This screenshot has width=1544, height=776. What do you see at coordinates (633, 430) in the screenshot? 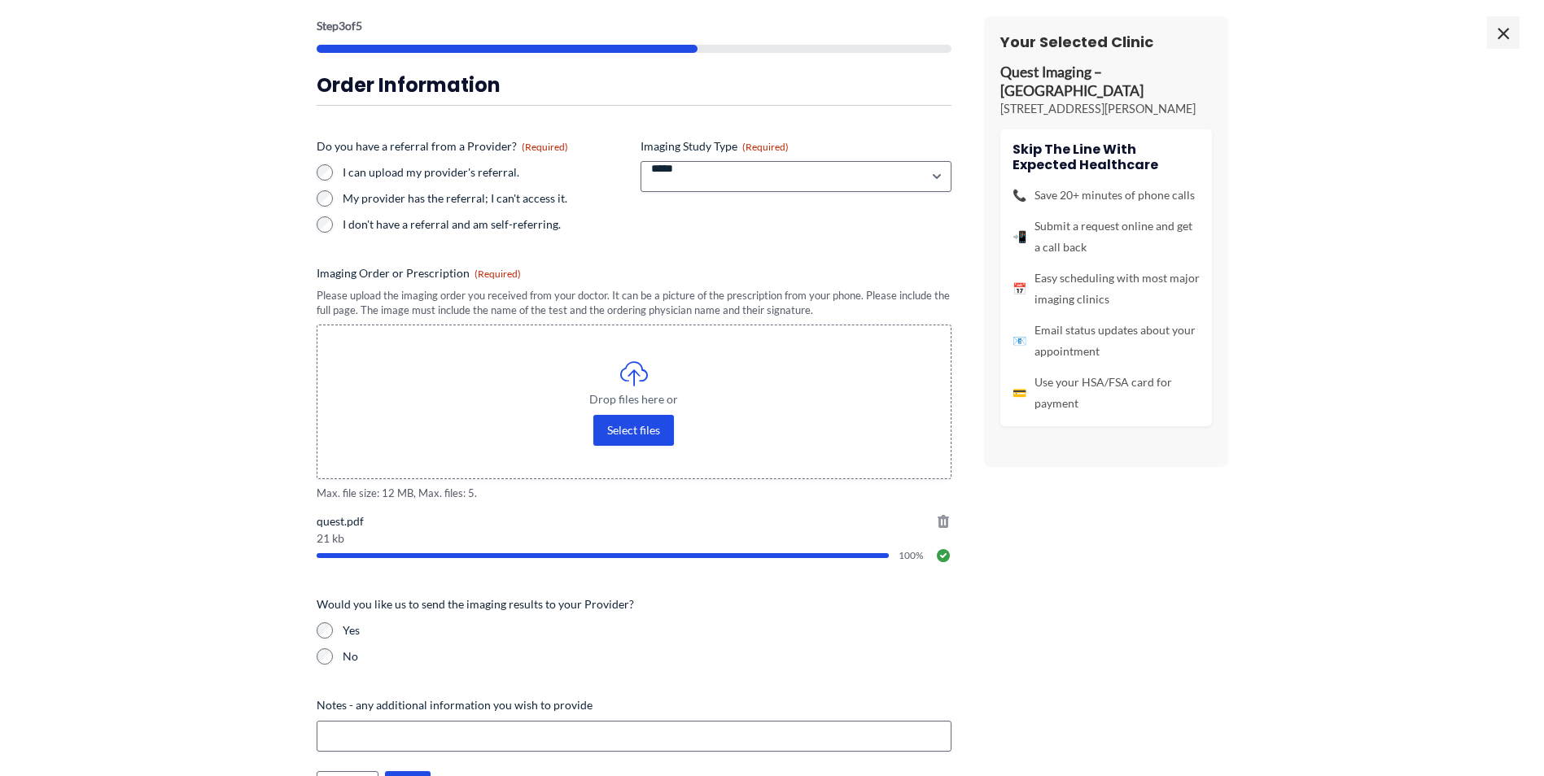
I see `button: select files, imaging order or prescription(required)` at bounding box center [633, 430].